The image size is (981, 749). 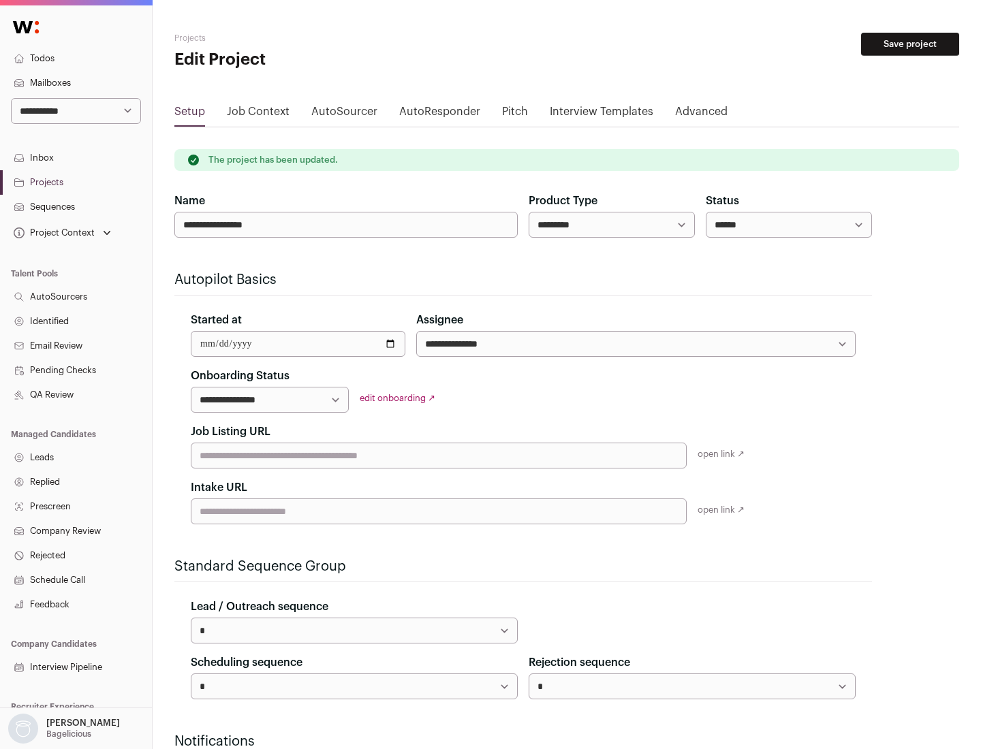 What do you see at coordinates (259, 607) in the screenshot?
I see `label: Lead / Outreach sequence` at bounding box center [259, 607].